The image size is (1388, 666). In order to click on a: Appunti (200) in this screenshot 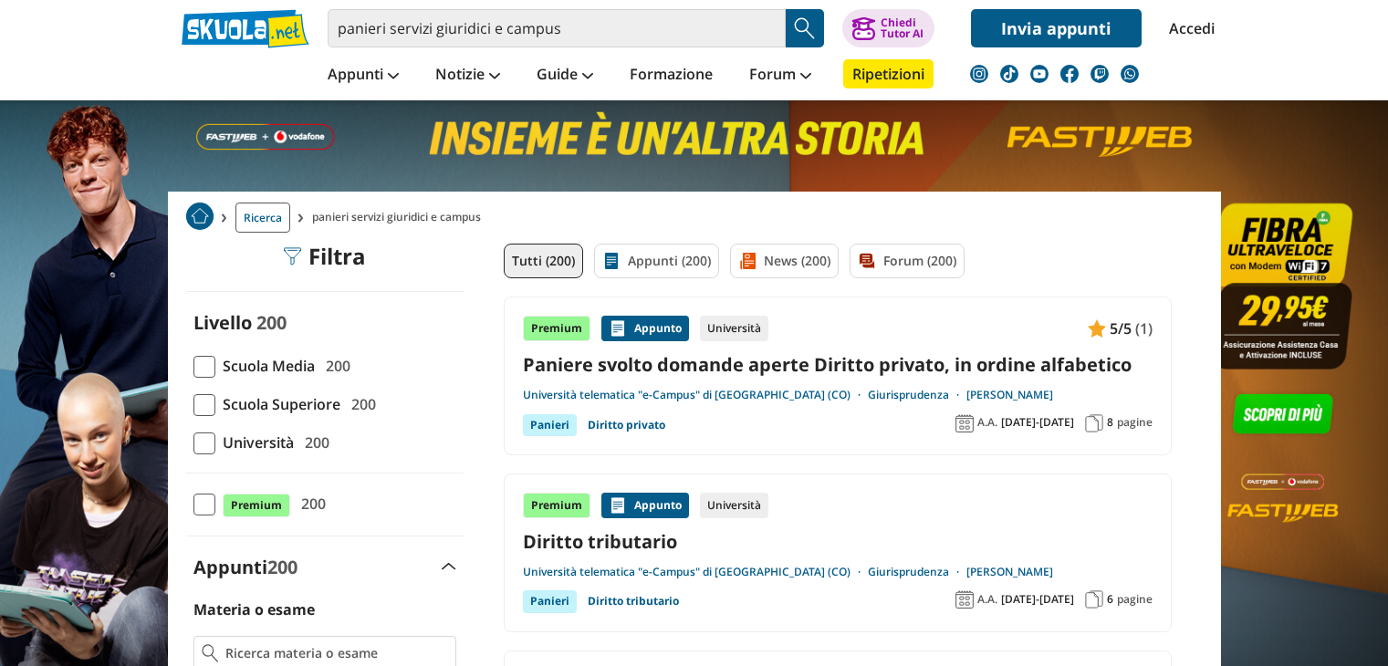, I will do `click(656, 261)`.